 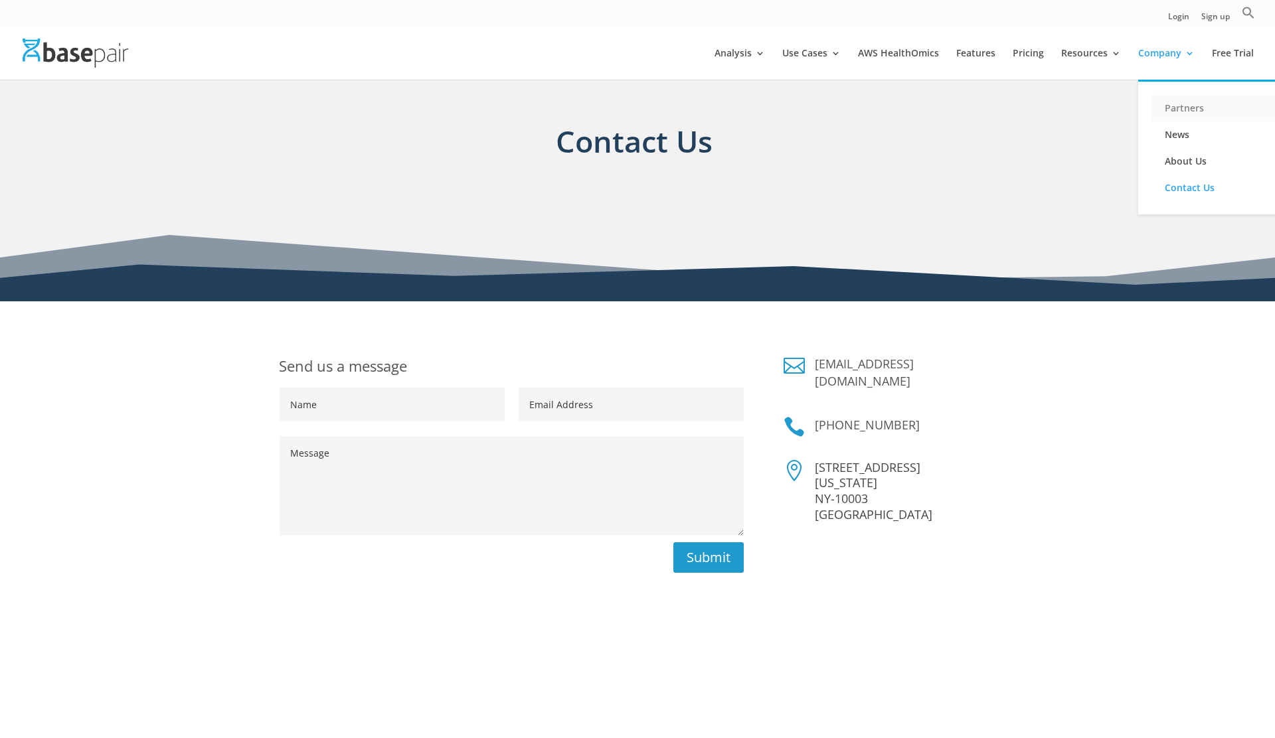 I want to click on h1: Send us a message, so click(x=511, y=371).